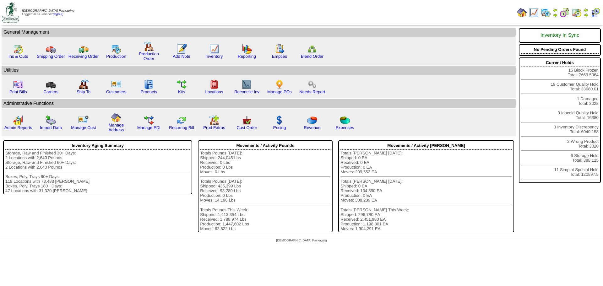 The height and width of the screenshot is (286, 603). Describe the element at coordinates (116, 92) in the screenshot. I see `a: Customers` at that location.